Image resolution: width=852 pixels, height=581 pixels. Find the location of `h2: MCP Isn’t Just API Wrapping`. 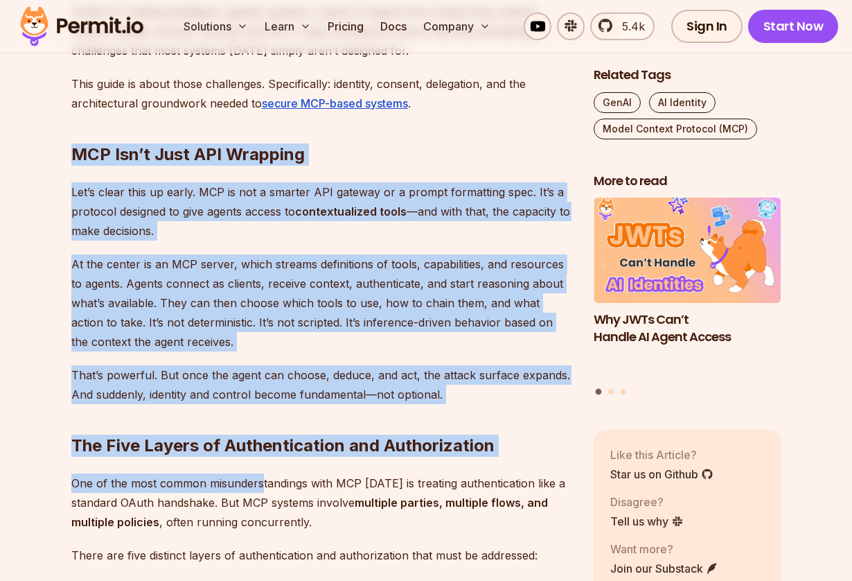

h2: MCP Isn’t Just API Wrapping is located at coordinates (321, 127).